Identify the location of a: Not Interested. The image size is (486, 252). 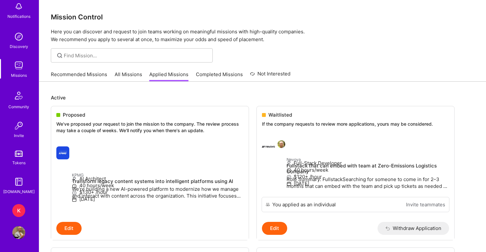
(270, 76).